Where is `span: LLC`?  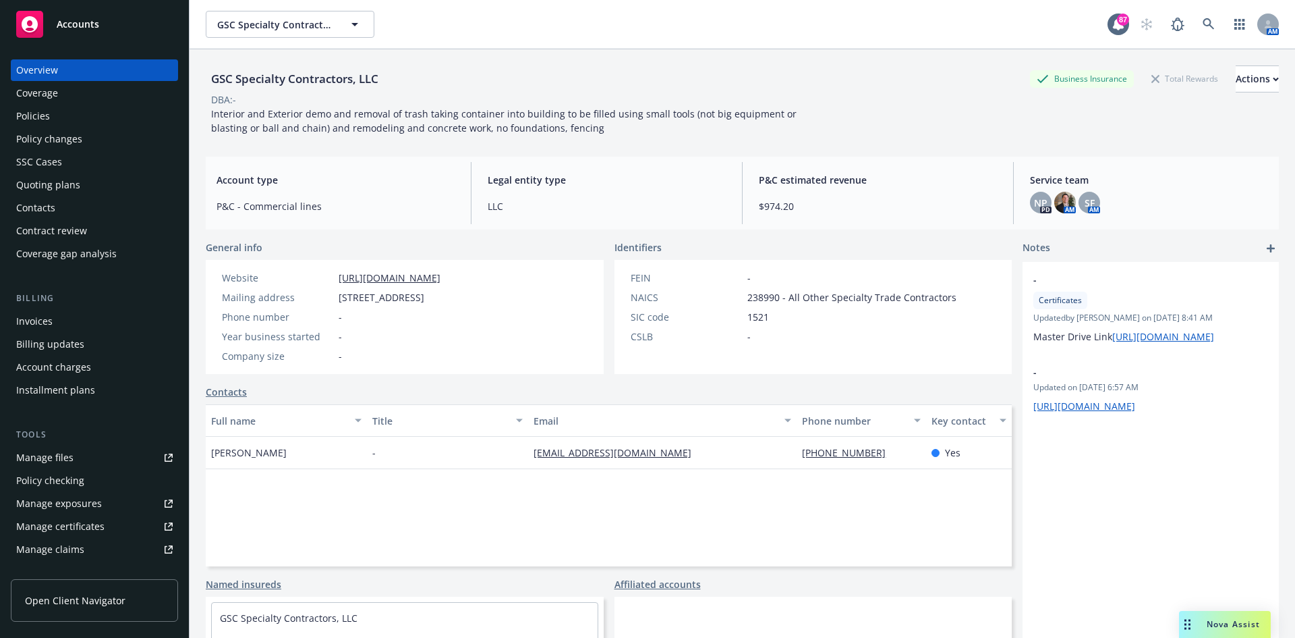 span: LLC is located at coordinates (607, 206).